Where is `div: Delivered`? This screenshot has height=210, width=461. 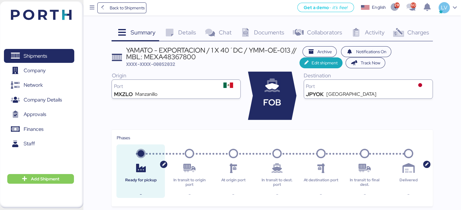 div: Delivered is located at coordinates (408, 183).